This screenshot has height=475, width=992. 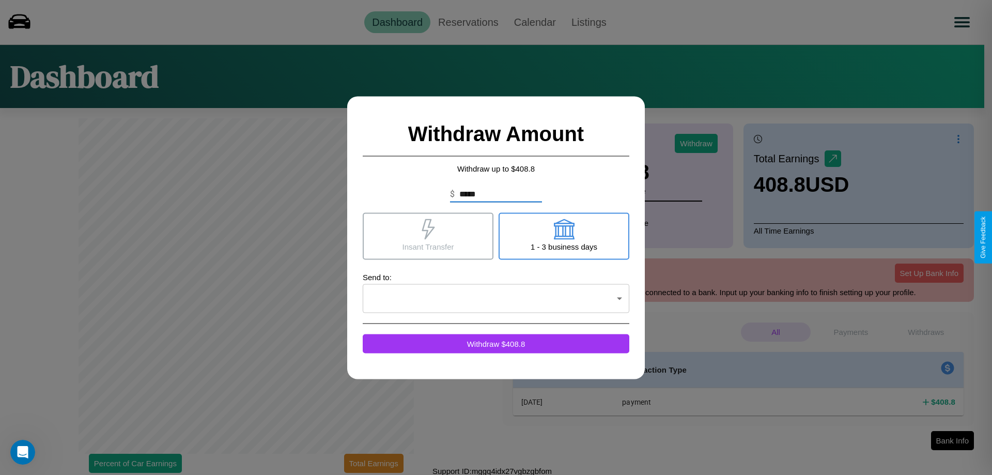 I want to click on h2: Withdraw Amount, so click(x=496, y=134).